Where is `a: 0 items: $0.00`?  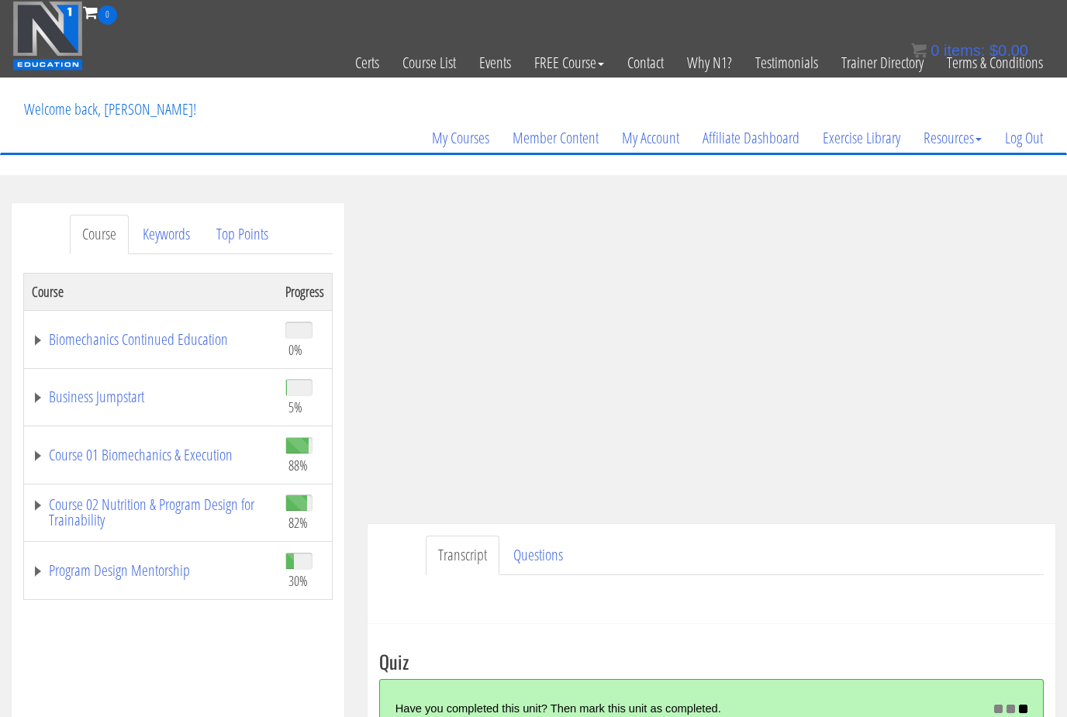
a: 0 items: $0.00 is located at coordinates (969, 50).